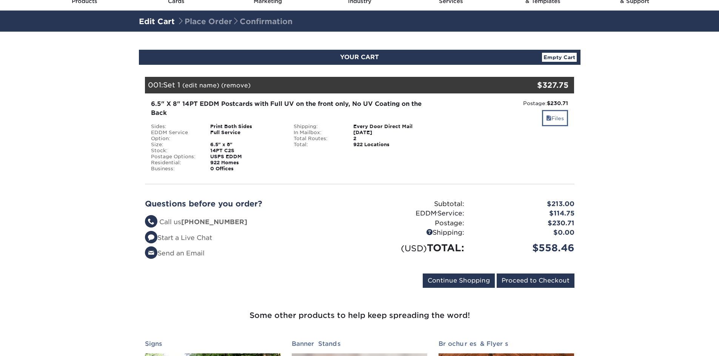 The height and width of the screenshot is (356, 719). I want to click on div: $558.46, so click(525, 248).